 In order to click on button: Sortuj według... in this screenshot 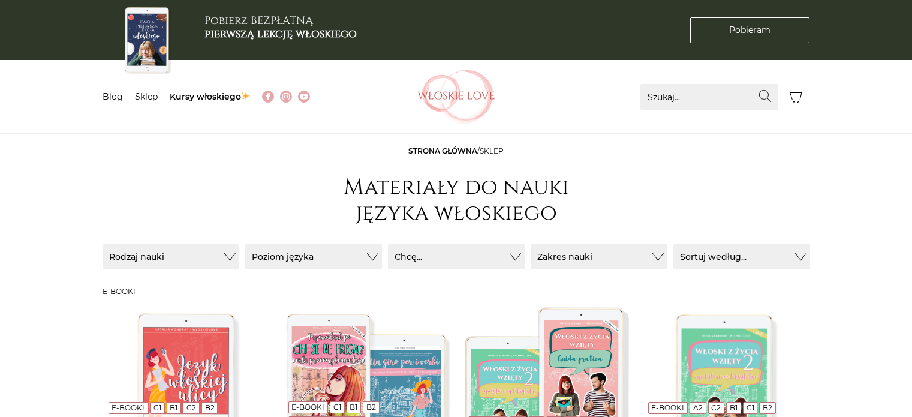, I will do `click(742, 257)`.